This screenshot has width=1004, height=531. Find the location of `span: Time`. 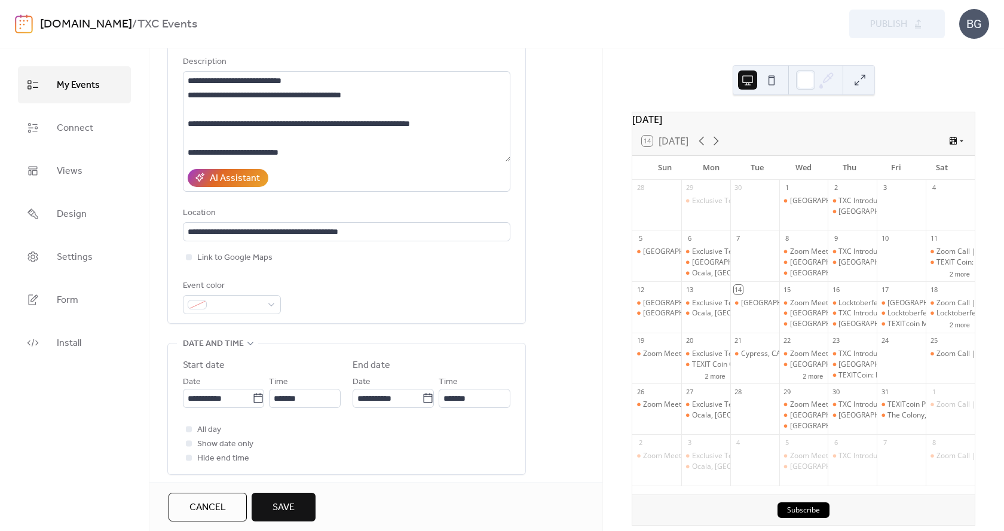

span: Time is located at coordinates (448, 383).